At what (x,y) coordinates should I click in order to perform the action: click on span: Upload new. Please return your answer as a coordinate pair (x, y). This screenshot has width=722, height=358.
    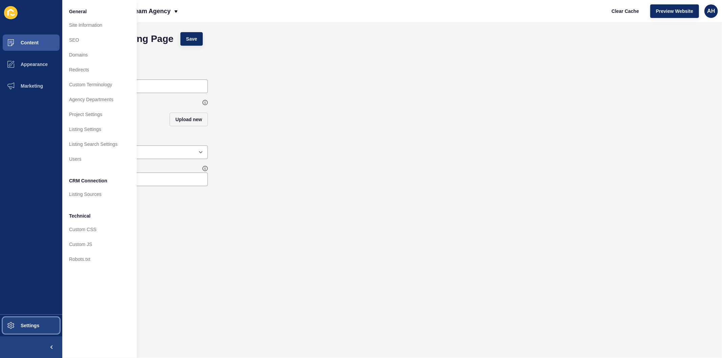
    Looking at the image, I should click on (189, 119).